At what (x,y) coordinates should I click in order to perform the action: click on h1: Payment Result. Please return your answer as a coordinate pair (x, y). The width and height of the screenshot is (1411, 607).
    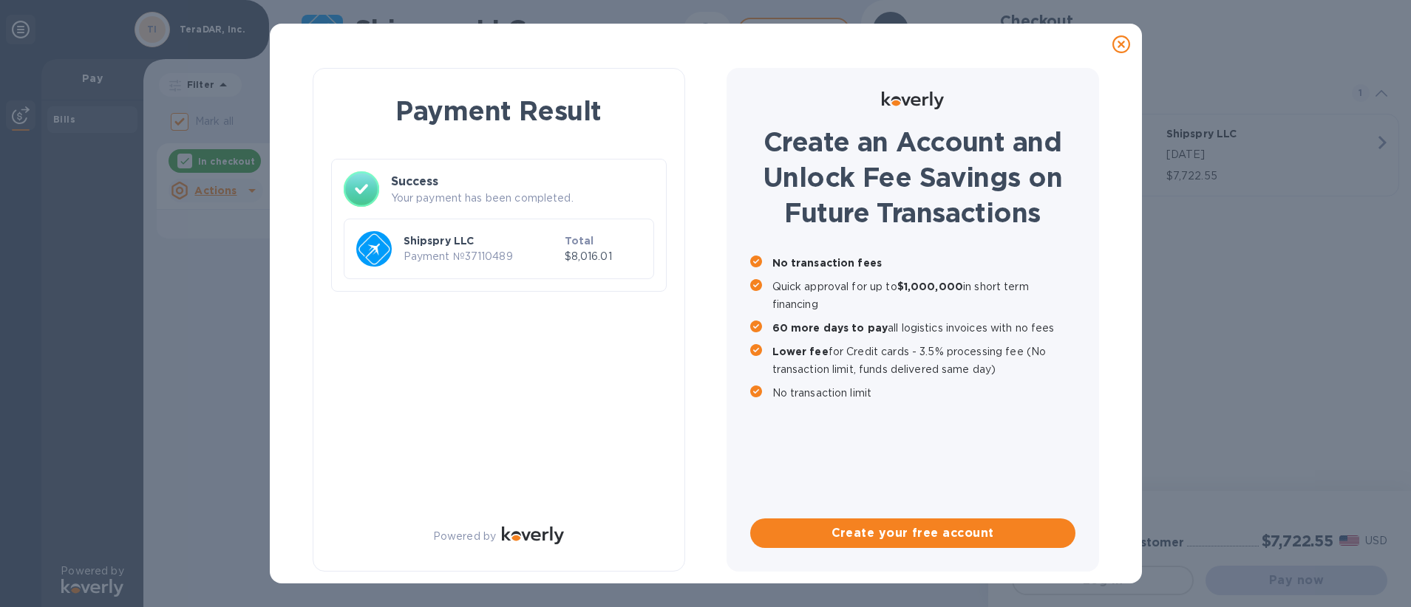
    Looking at the image, I should click on (499, 111).